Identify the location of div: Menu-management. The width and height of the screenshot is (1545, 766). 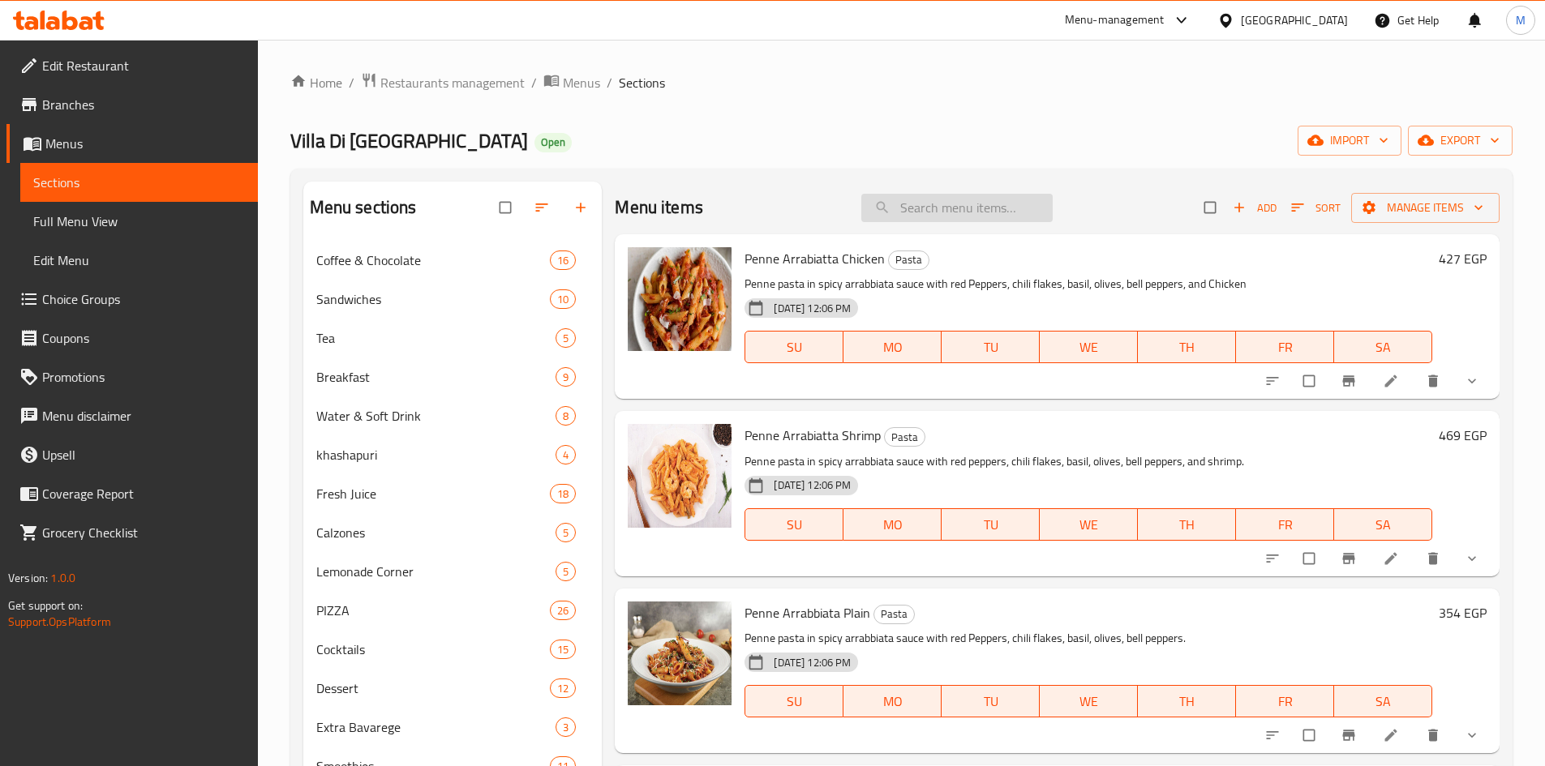
(1114, 20).